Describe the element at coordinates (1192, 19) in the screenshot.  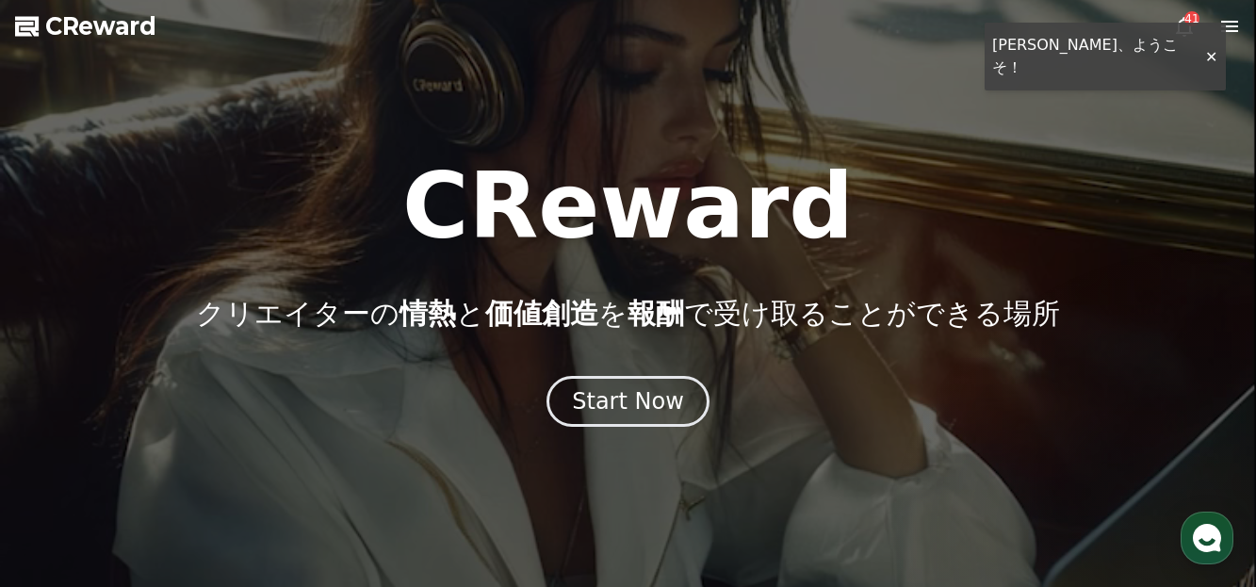
I see `div: 41` at that location.